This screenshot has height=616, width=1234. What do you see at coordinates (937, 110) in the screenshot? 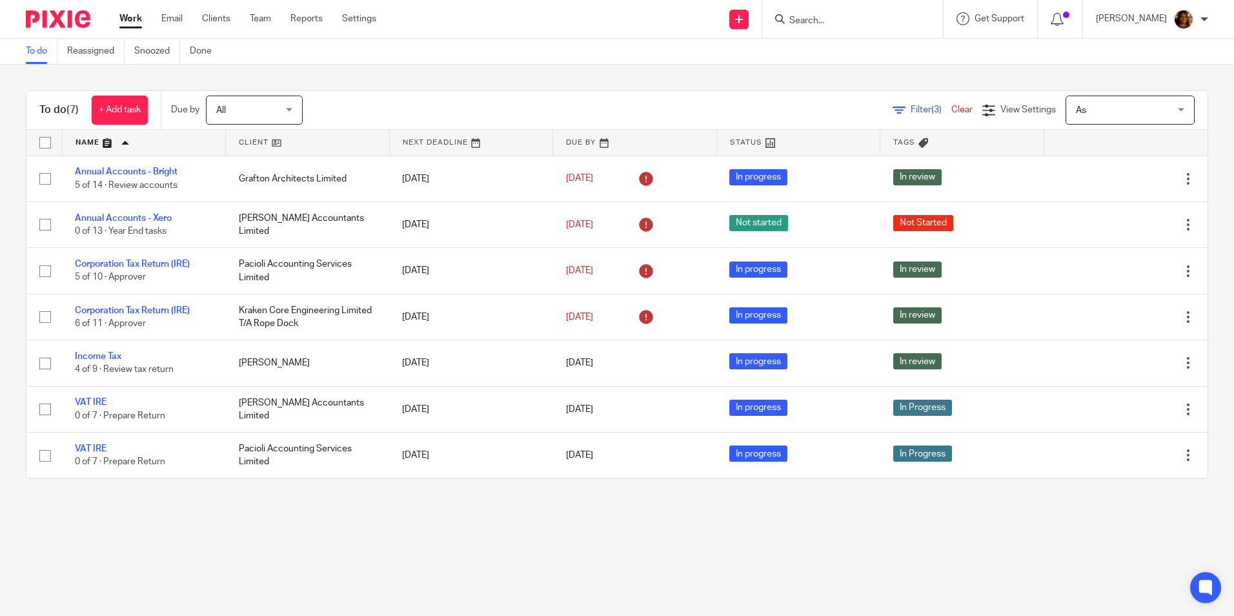
I see `span: (3)` at bounding box center [937, 110].